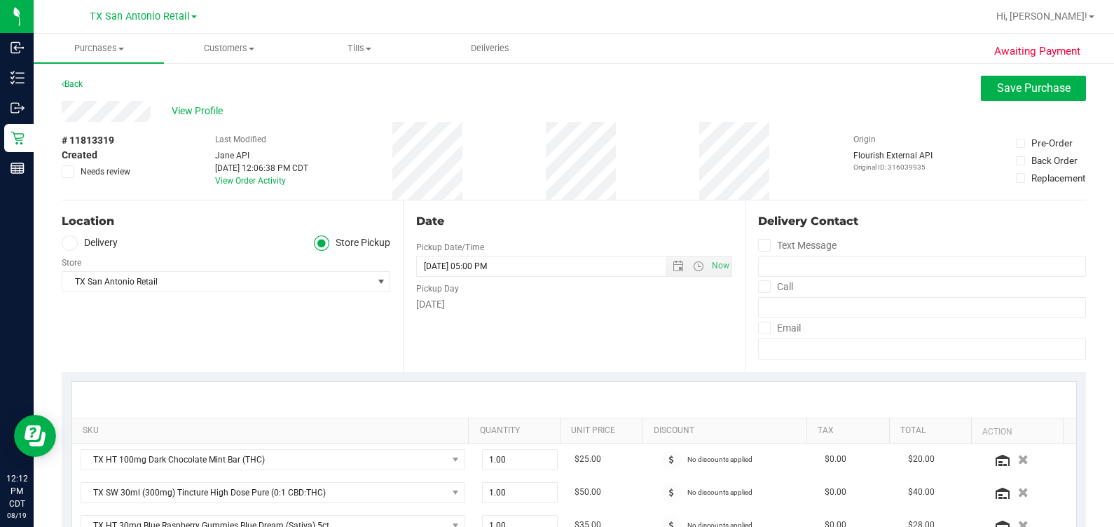  What do you see at coordinates (226, 221) in the screenshot?
I see `div: Location` at bounding box center [226, 221].